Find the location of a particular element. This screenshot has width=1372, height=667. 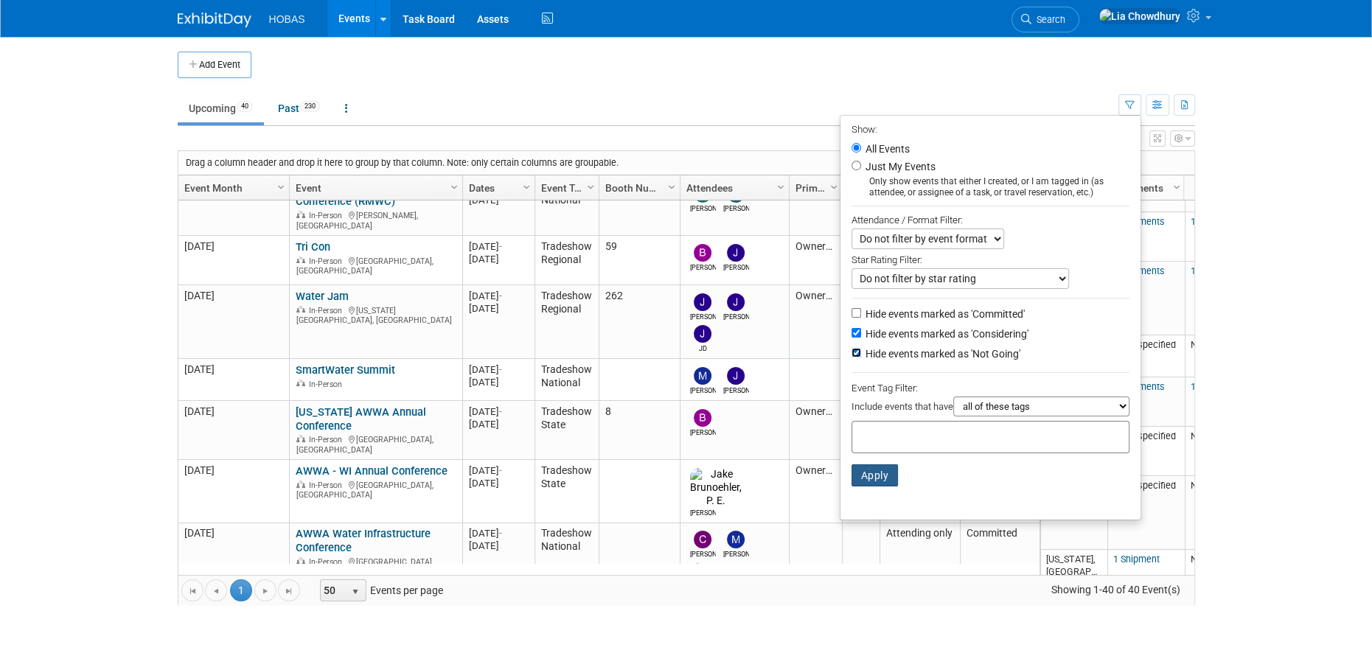

a: Primary Attendees is located at coordinates (814, 188).